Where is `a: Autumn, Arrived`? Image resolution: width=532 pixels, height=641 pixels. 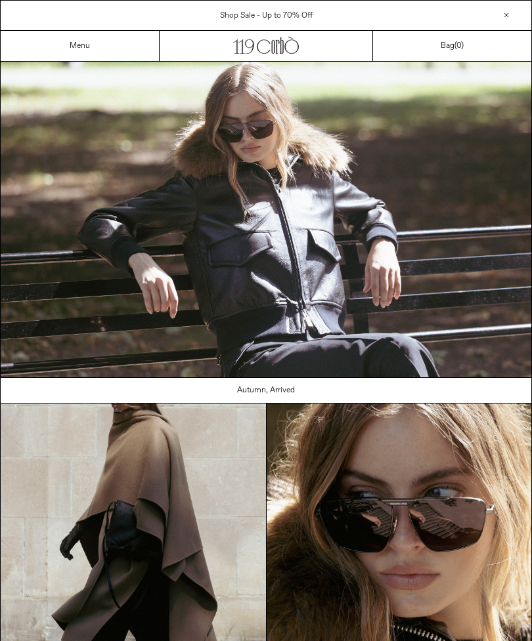 a: Autumn, Arrived is located at coordinates (266, 391).